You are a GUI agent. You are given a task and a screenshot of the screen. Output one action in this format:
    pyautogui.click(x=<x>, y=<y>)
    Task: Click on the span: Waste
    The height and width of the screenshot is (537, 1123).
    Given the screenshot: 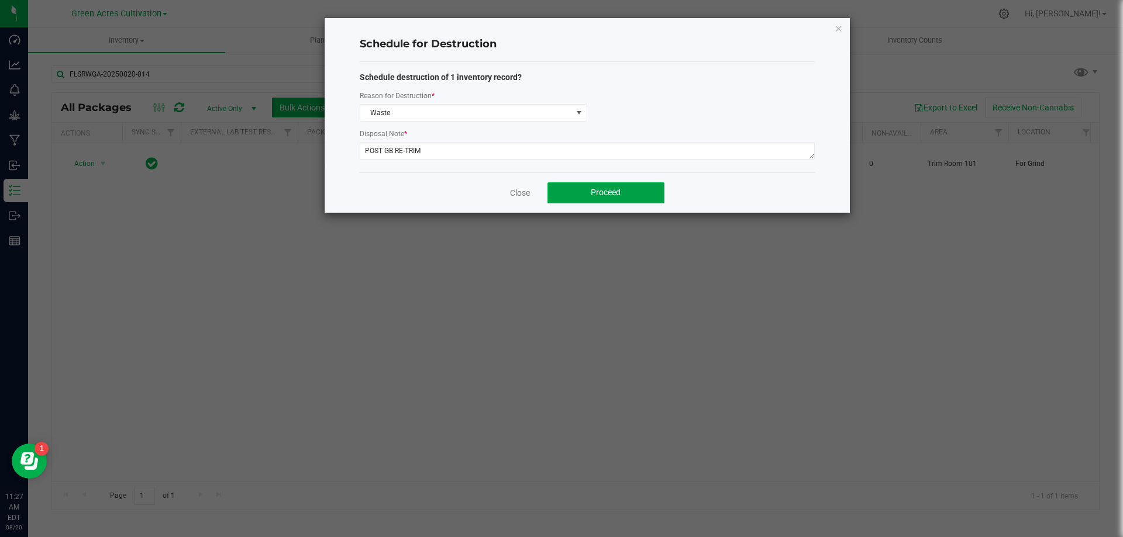 What is the action you would take?
    pyautogui.click(x=466, y=113)
    